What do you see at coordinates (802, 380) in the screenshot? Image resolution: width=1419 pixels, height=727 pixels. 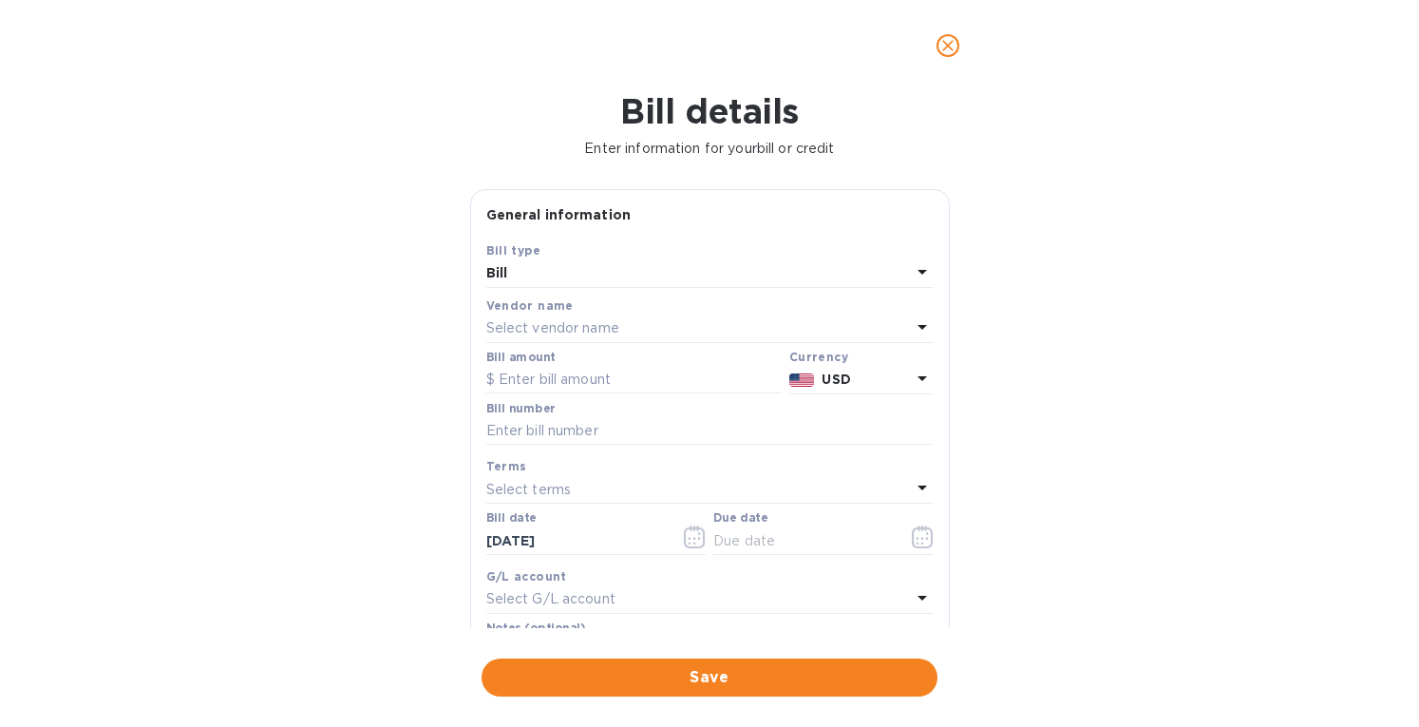 I see `img: USD` at bounding box center [802, 380].